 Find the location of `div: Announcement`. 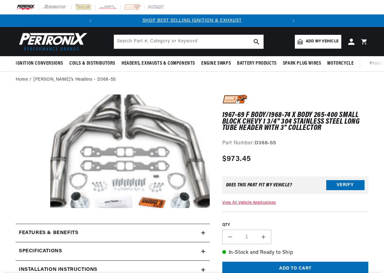

div: Announcement is located at coordinates (192, 21).